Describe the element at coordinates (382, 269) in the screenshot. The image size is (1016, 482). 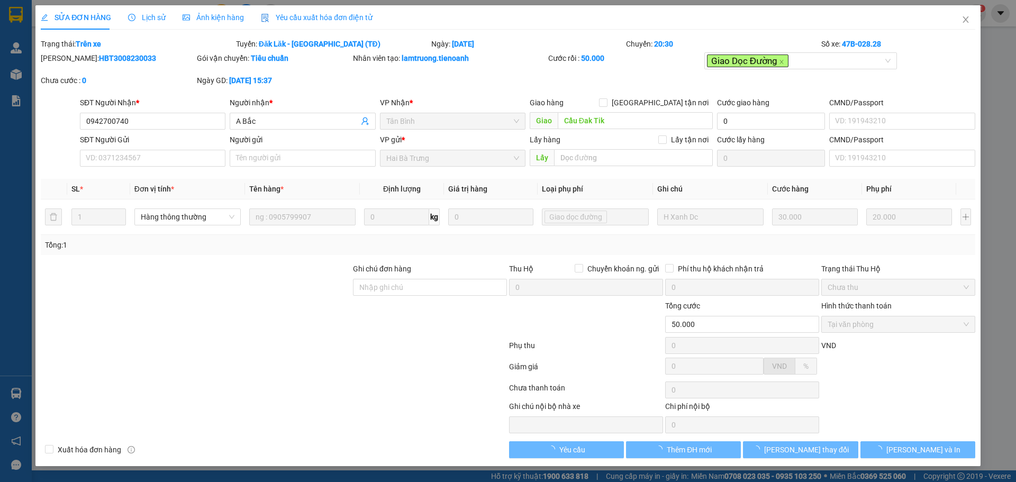
I see `label: Ghi chú đơn hàng` at that location.